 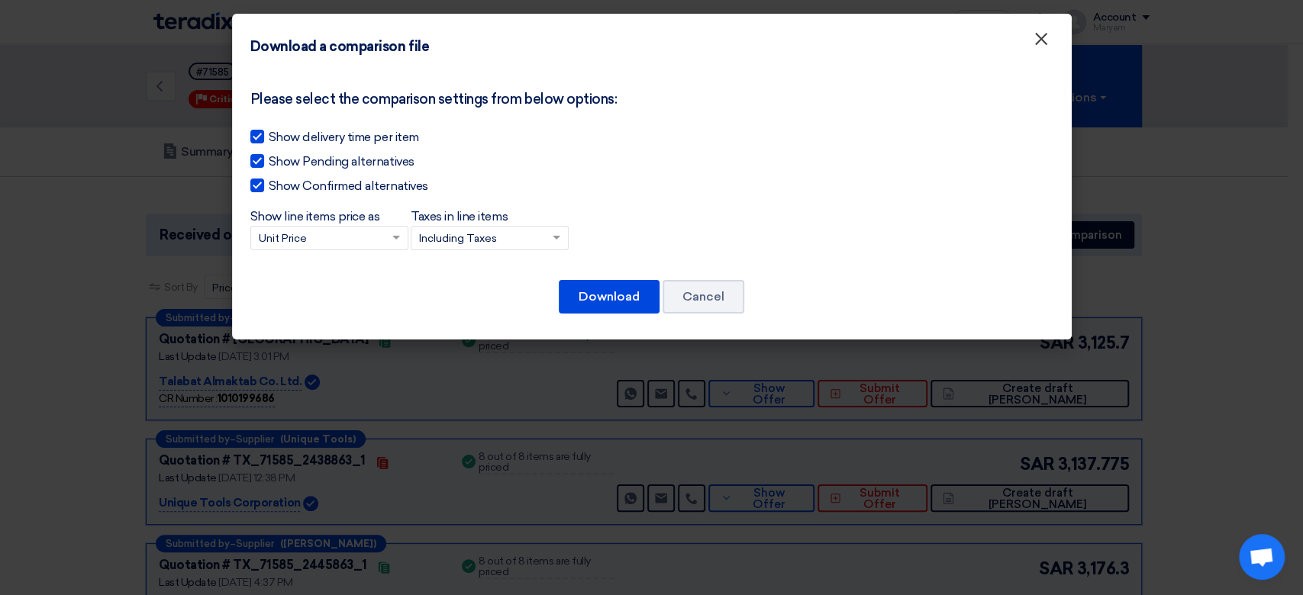 I want to click on span: Show Confirmed alternatives, so click(x=348, y=186).